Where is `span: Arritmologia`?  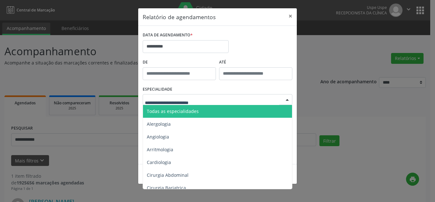
span: Arritmologia is located at coordinates (160, 149).